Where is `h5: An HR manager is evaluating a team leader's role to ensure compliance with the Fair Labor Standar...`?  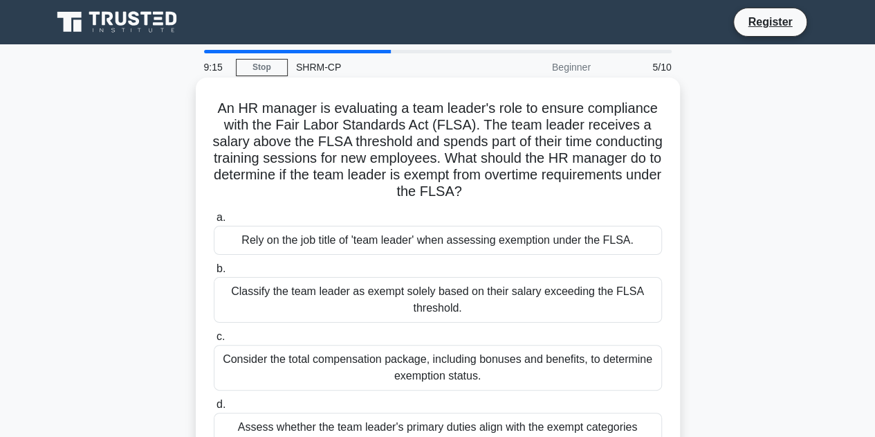 h5: An HR manager is evaluating a team leader's role to ensure compliance with the Fair Labor Standar... is located at coordinates (438, 150).